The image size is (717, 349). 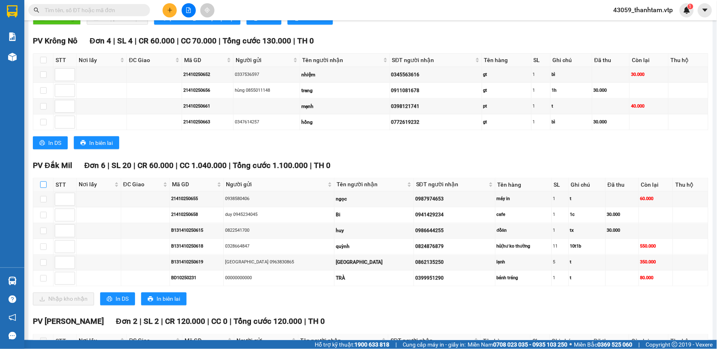 What do you see at coordinates (374, 199) in the screenshot?
I see `td: ngọc` at bounding box center [374, 199].